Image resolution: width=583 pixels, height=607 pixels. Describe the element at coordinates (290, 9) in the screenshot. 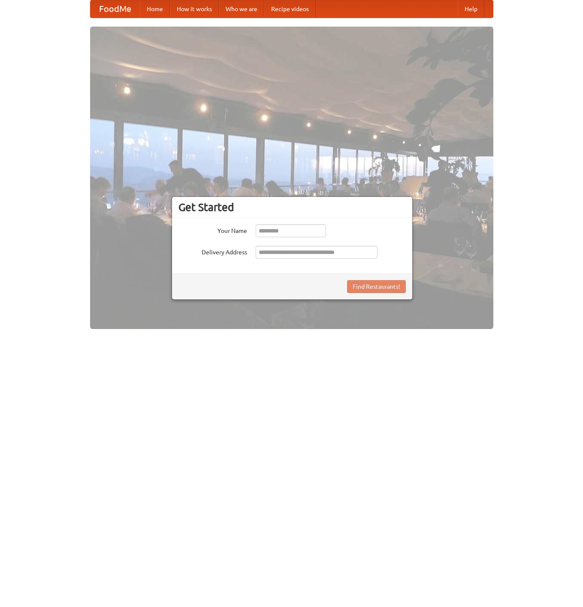

I see `a: Recipe videos` at that location.